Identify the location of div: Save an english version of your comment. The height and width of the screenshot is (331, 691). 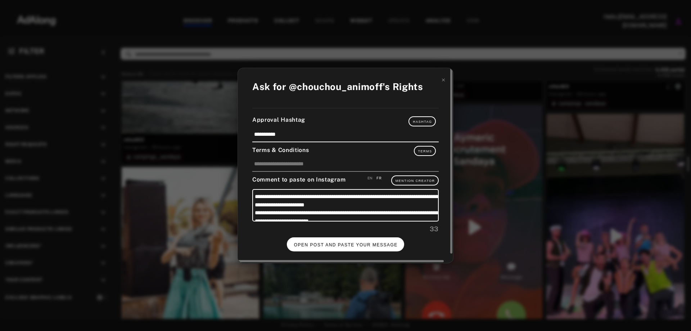
(370, 178).